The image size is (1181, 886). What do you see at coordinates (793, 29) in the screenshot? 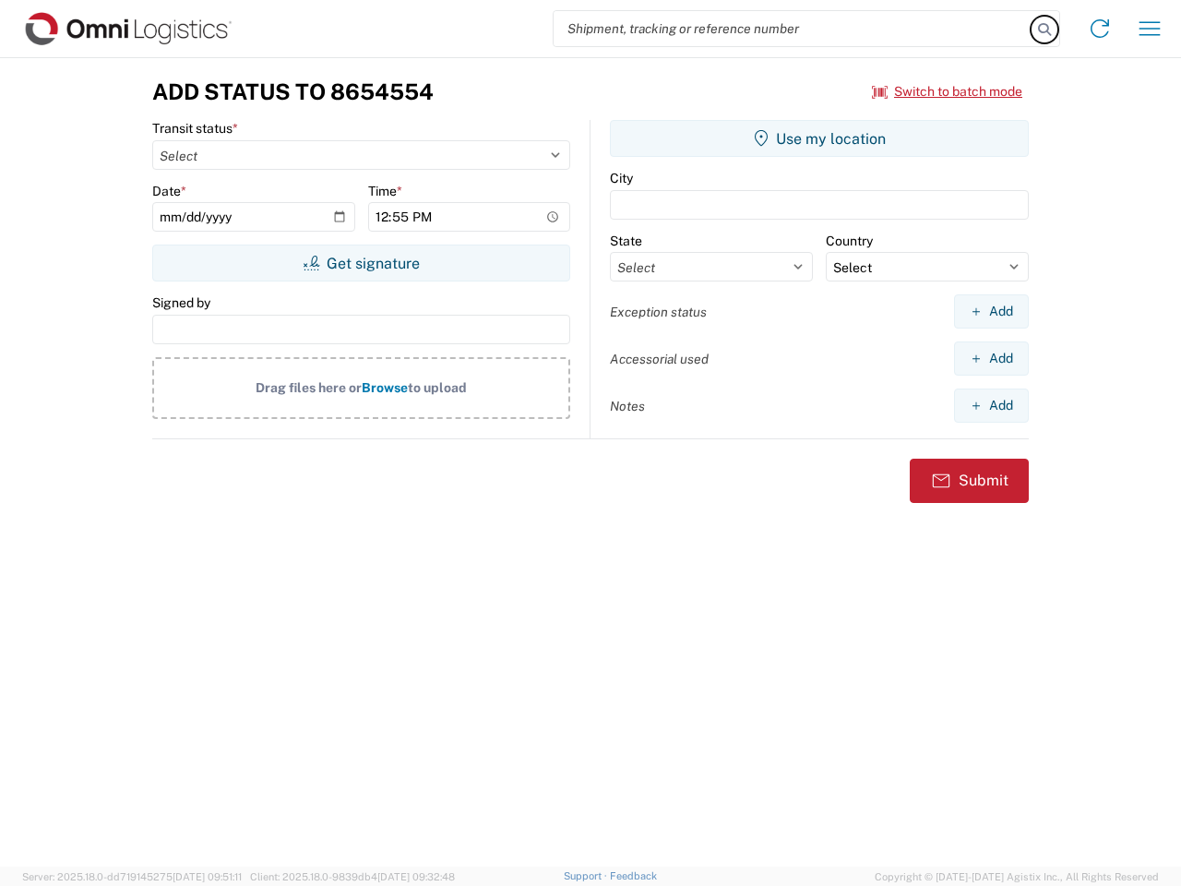
I see `input: Shipment, tracking or reference number` at bounding box center [793, 29].